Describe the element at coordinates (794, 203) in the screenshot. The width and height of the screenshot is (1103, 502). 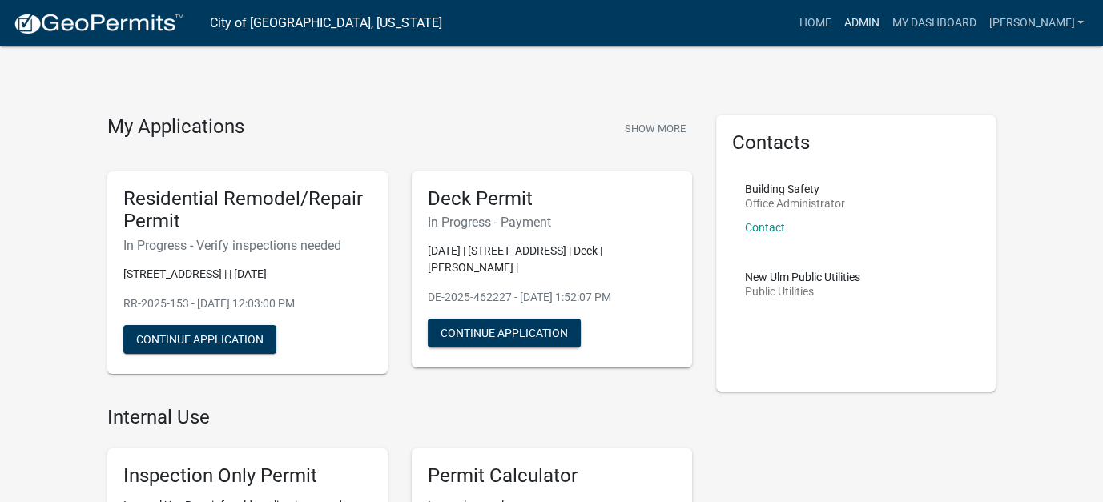
I see `p: Office Administrator` at that location.